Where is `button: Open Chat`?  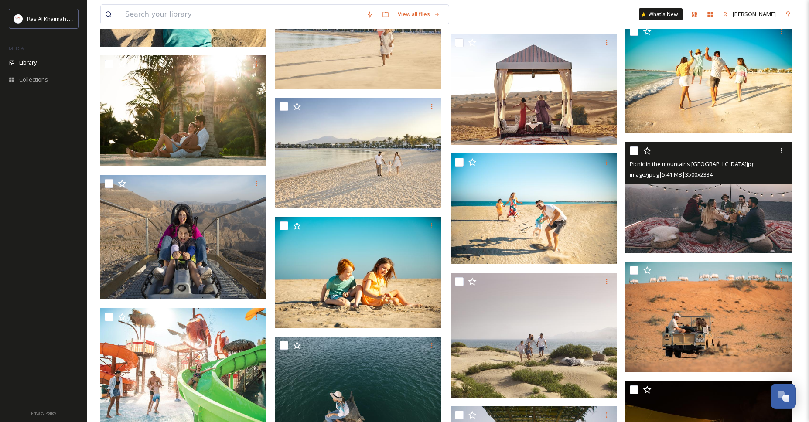 button: Open Chat is located at coordinates (784, 397).